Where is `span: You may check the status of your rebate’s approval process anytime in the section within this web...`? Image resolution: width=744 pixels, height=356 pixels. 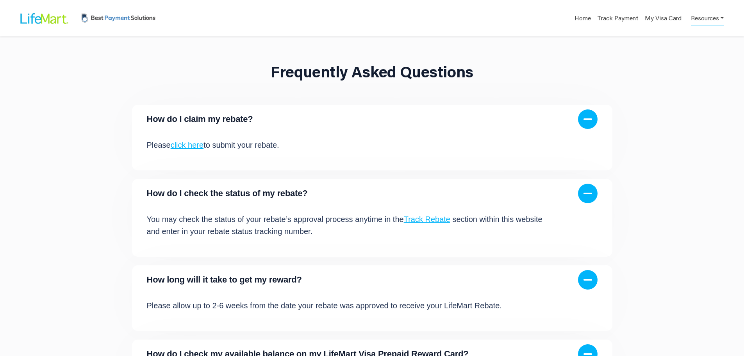
span: You may check the status of your rebate’s approval process anytime in the section within this web... is located at coordinates (344, 225).